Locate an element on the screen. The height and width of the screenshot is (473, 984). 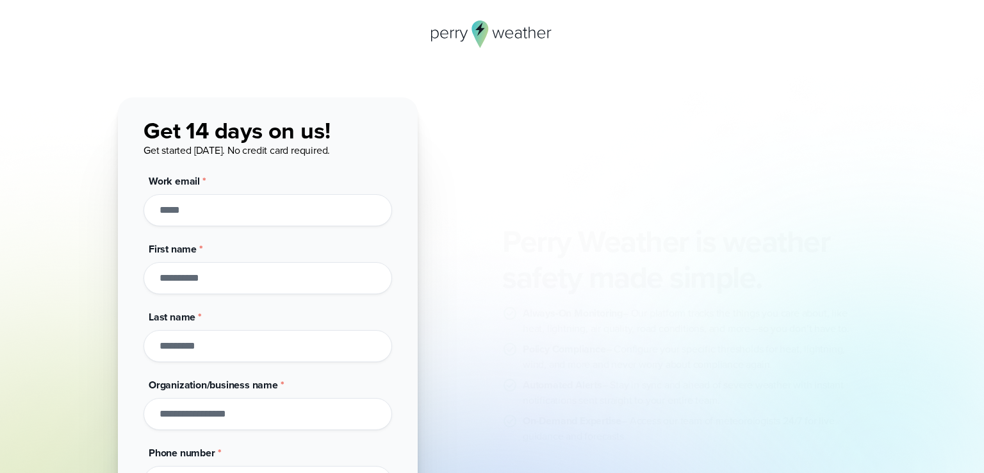
span: Phone number is located at coordinates (182, 452).